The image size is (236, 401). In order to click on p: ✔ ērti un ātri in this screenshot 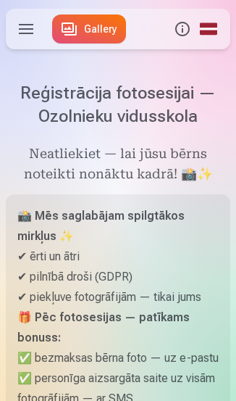, I will do `click(118, 256)`.